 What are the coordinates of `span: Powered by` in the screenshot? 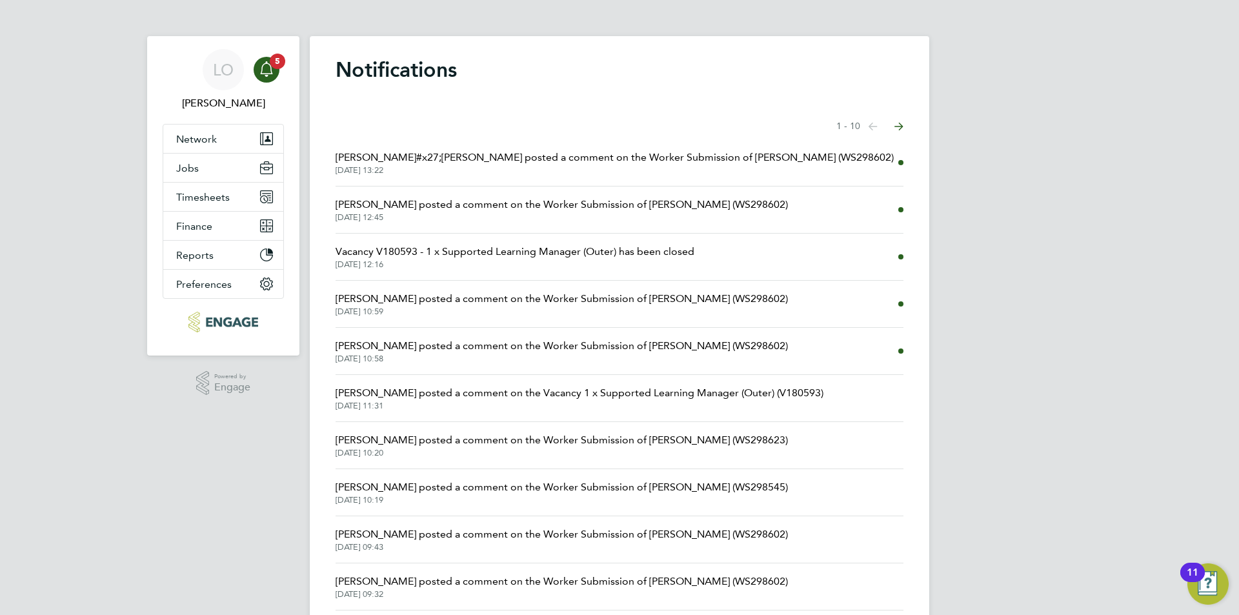 It's located at (232, 376).